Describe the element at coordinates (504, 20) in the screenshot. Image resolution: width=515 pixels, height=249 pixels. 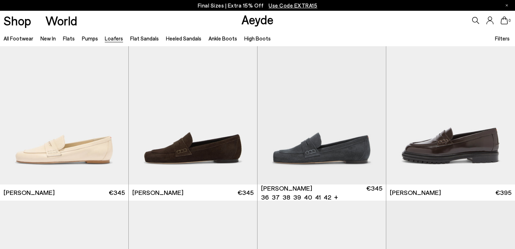
I see `a: 0` at that location.